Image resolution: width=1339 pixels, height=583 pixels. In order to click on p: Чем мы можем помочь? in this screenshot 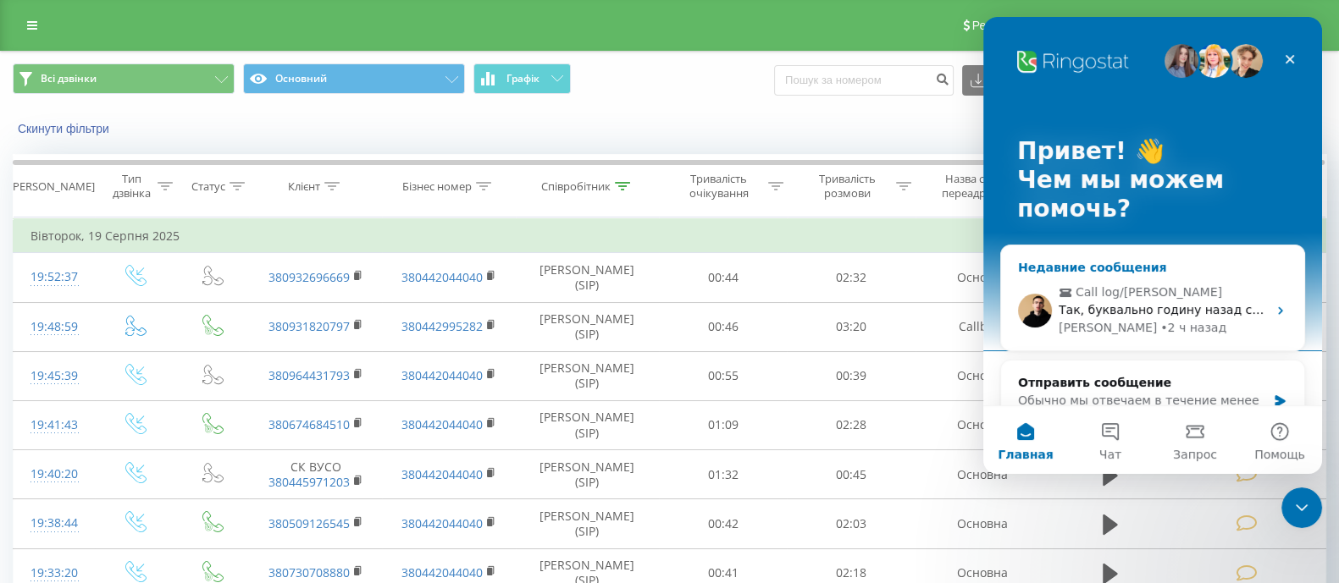, I will do `click(169, 178)`.